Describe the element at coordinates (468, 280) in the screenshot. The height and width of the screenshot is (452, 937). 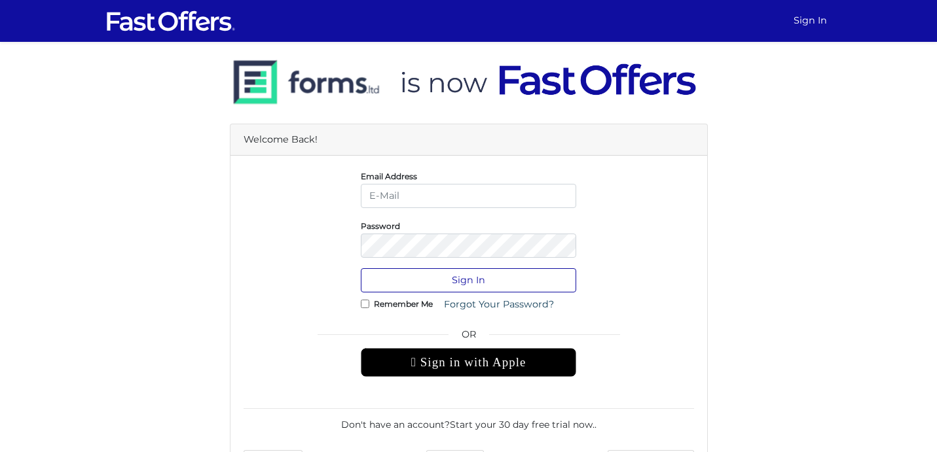
I see `button: Sign In` at that location.